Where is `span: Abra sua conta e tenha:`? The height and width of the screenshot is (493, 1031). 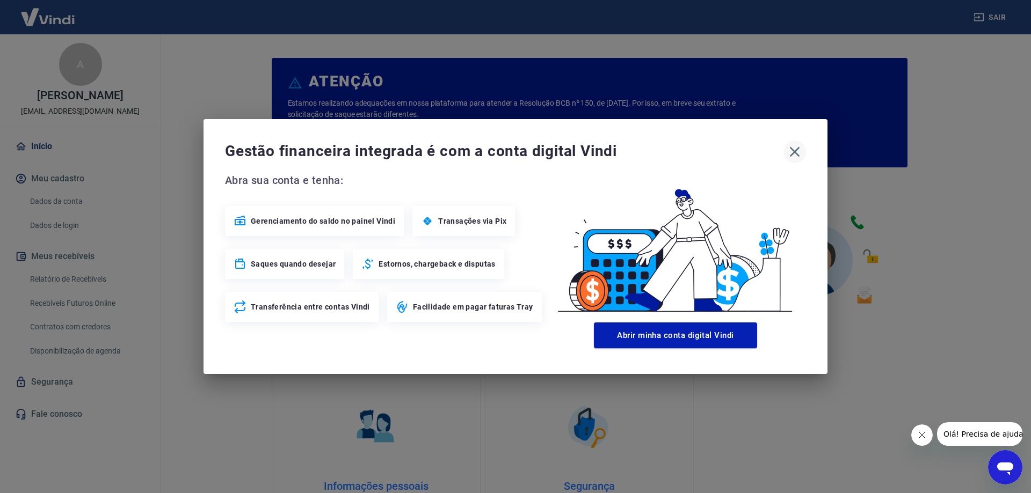
span: Abra sua conta e tenha: is located at coordinates (385, 180).